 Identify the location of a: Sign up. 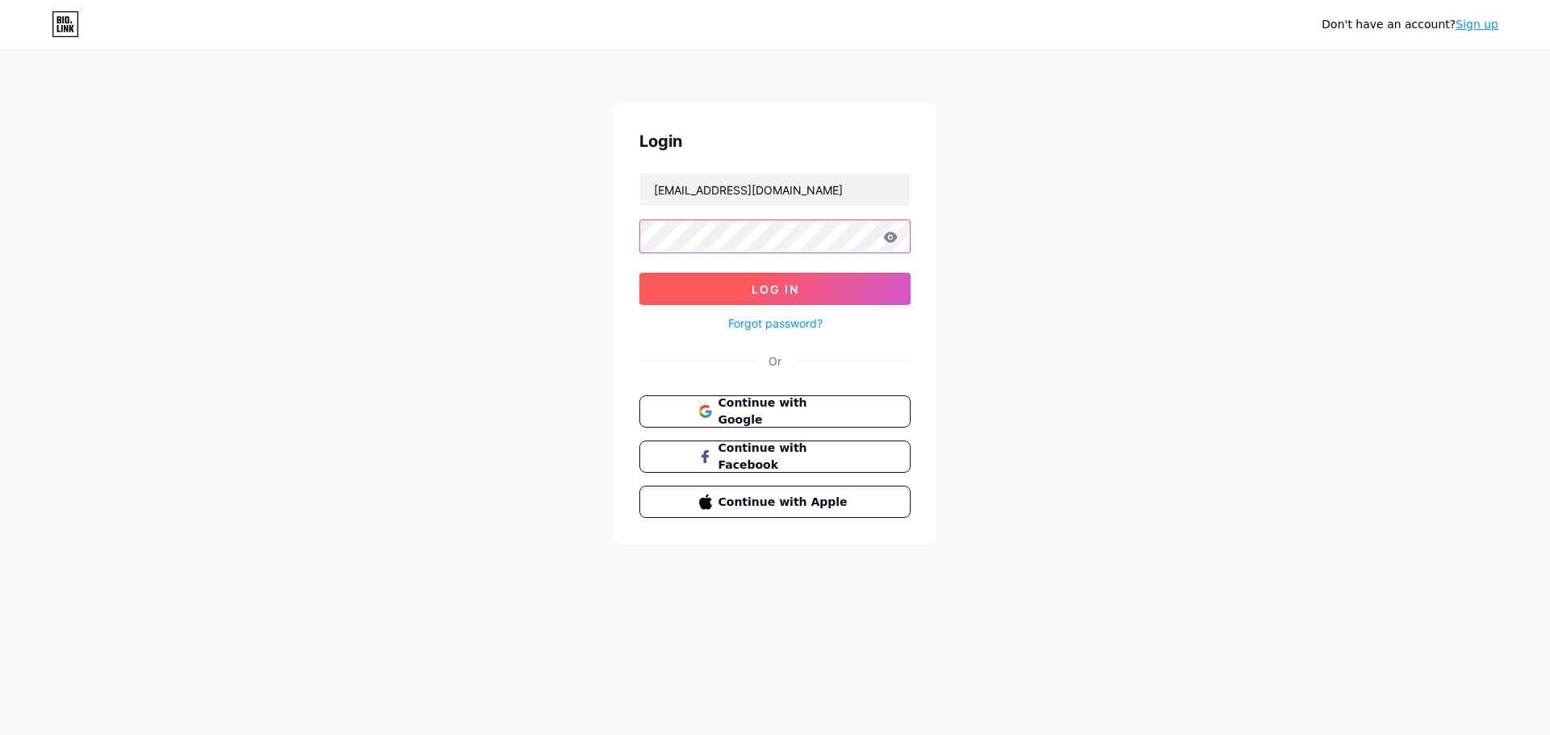
(1477, 24).